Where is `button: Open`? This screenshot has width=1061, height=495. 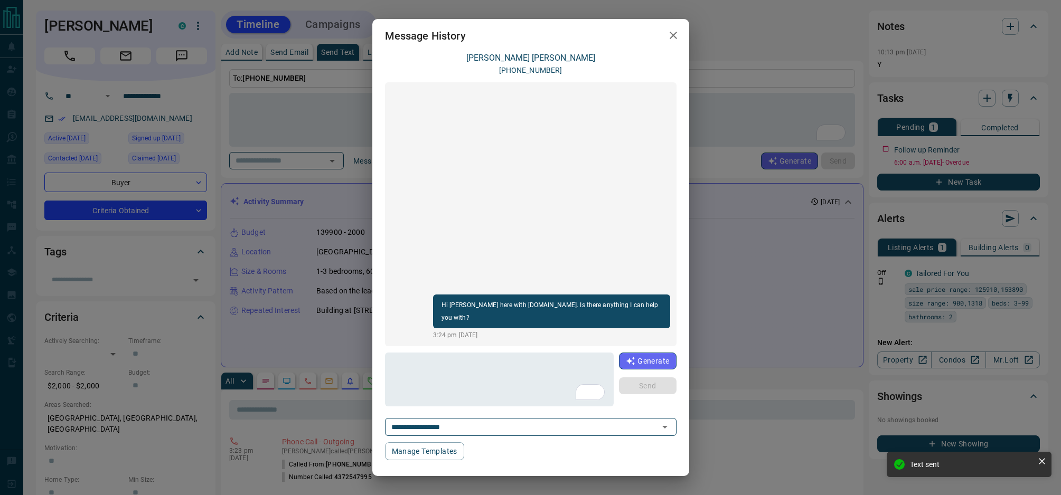 button: Open is located at coordinates (665, 427).